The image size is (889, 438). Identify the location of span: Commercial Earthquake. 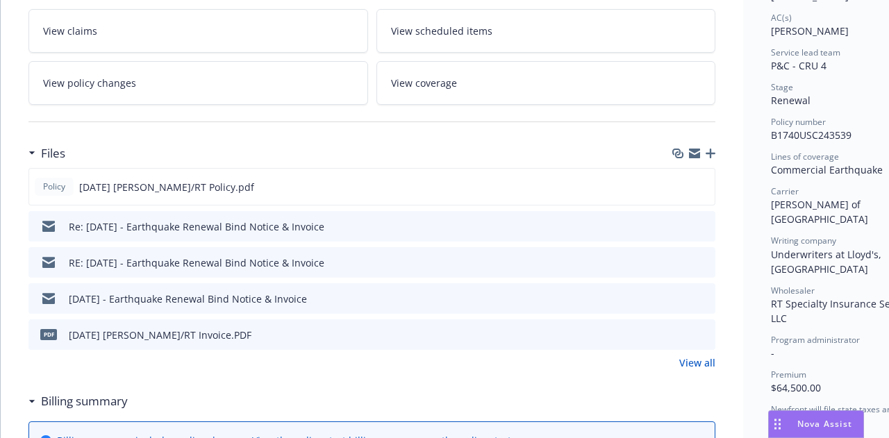
(827, 170).